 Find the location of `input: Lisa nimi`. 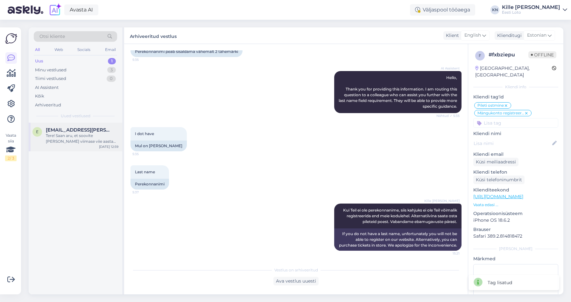

input: Lisa nimi is located at coordinates (512, 143).